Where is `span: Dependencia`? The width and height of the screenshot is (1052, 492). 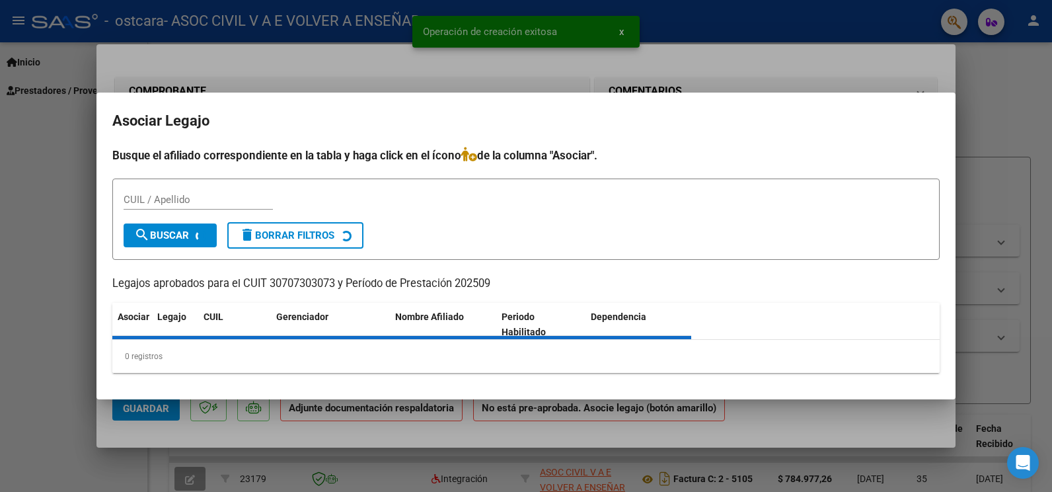
span: Dependencia is located at coordinates (618, 316).